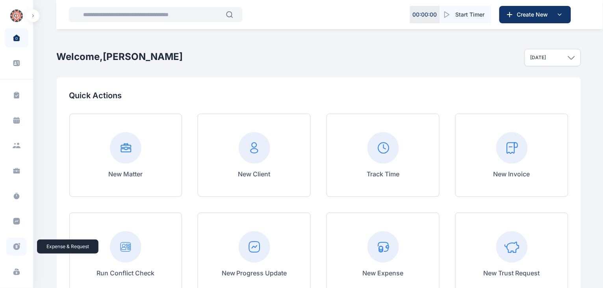  I want to click on p: Quick Actions, so click(319, 95).